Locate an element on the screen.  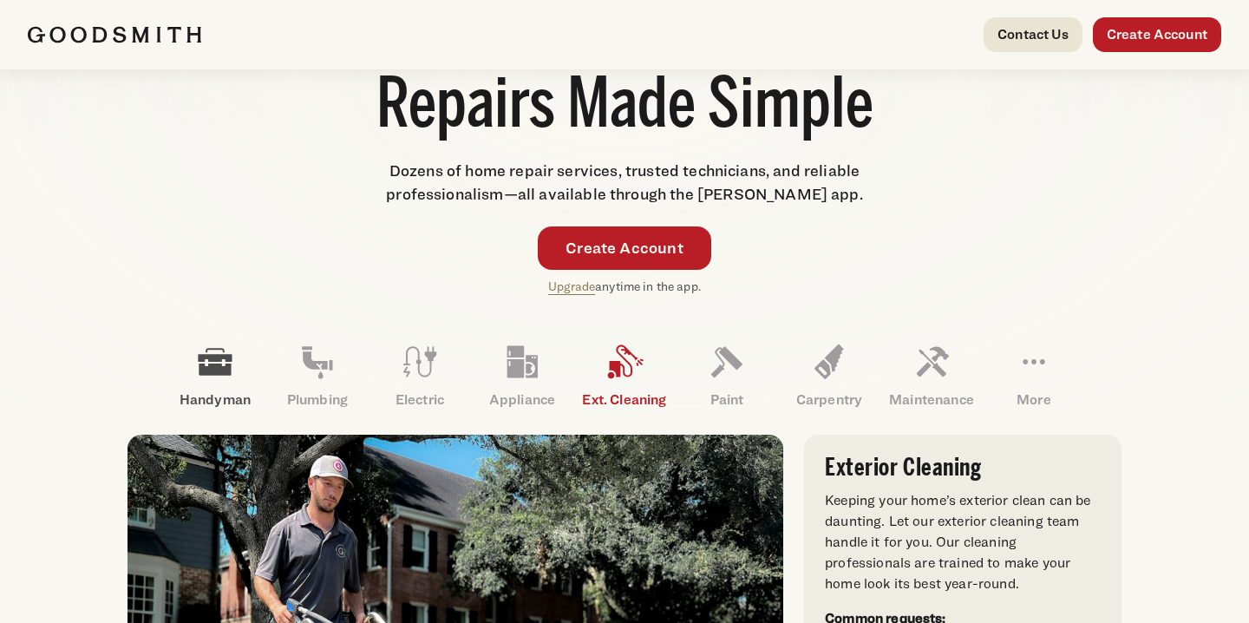
span: Dozens of home repair services, trusted technicians, and reliable professionalism—all available t... is located at coordinates (624, 182).